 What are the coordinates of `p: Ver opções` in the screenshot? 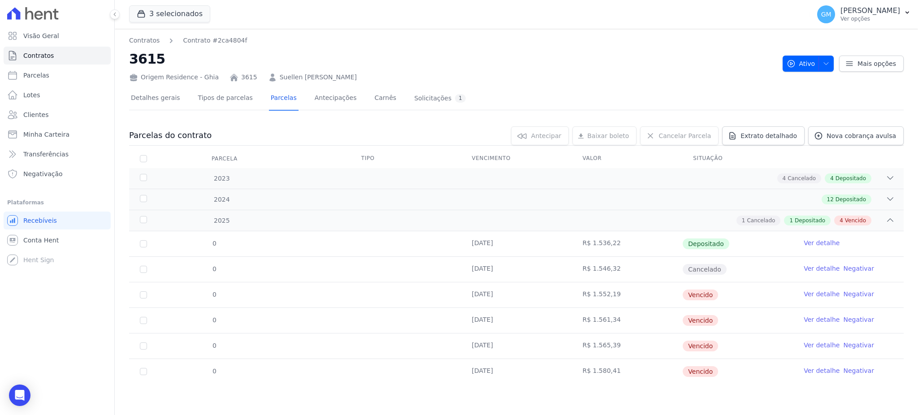 It's located at (870, 19).